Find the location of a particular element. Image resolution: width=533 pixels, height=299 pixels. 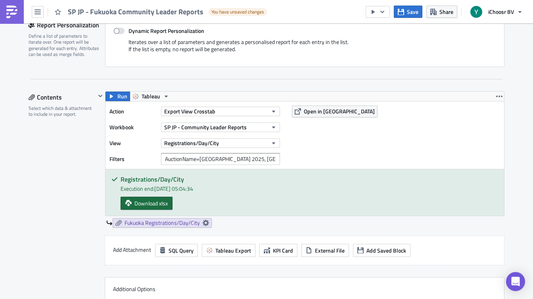

button: Tableau is located at coordinates (151, 96).